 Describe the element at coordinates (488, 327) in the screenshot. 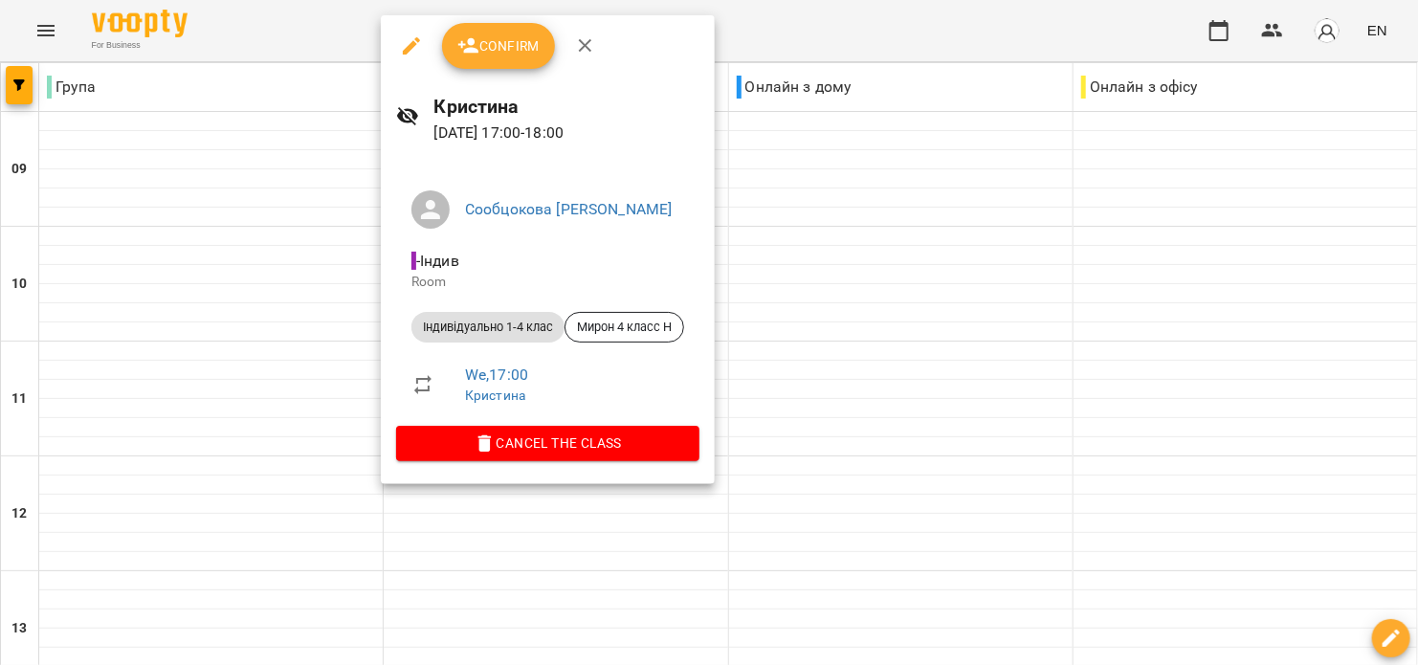

I see `span: Індивідуально 1-4 клас` at that location.